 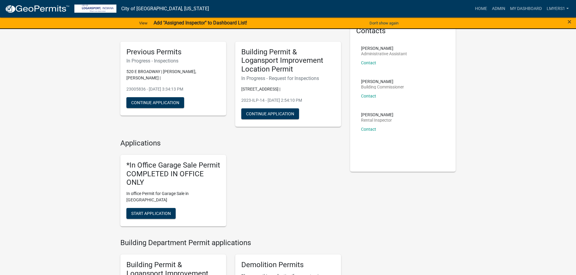 I want to click on img: City of Logansport, Indiana, so click(x=95, y=8).